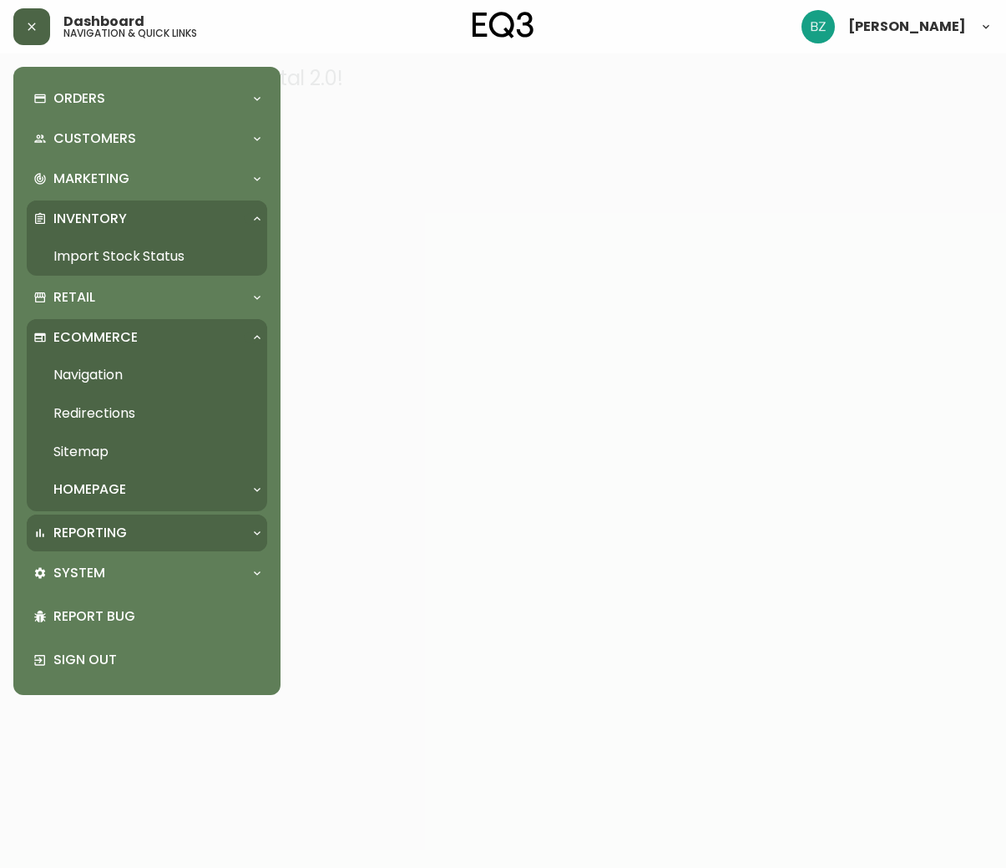 The image size is (1006, 868). Describe the element at coordinates (90, 219) in the screenshot. I see `p: Inventory` at that location.